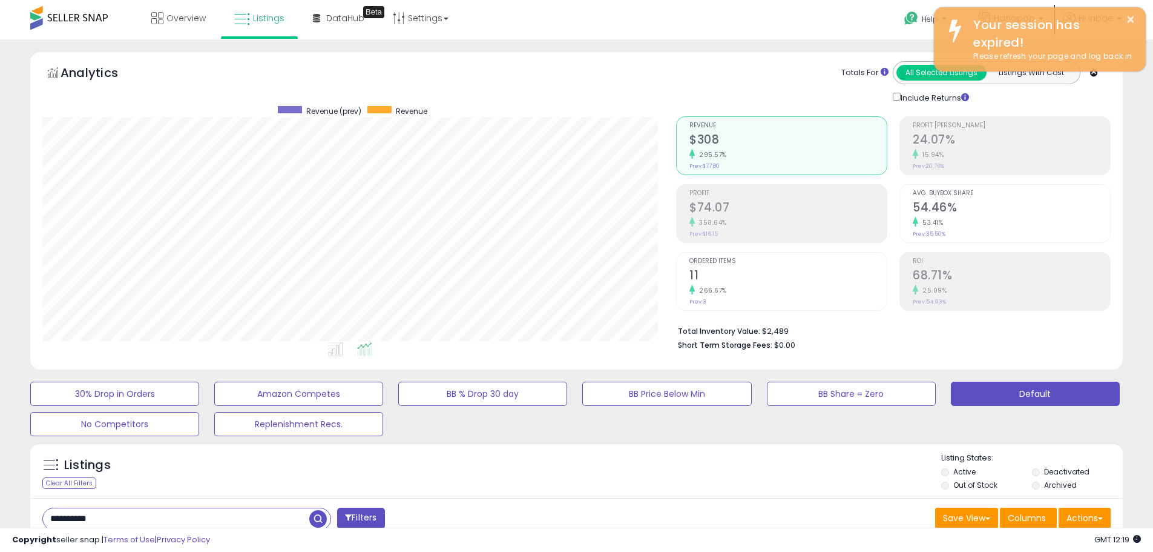 The width and height of the screenshot is (1153, 552). What do you see at coordinates (1050, 56) in the screenshot?
I see `div: Please refresh your page and log back in` at bounding box center [1050, 56].